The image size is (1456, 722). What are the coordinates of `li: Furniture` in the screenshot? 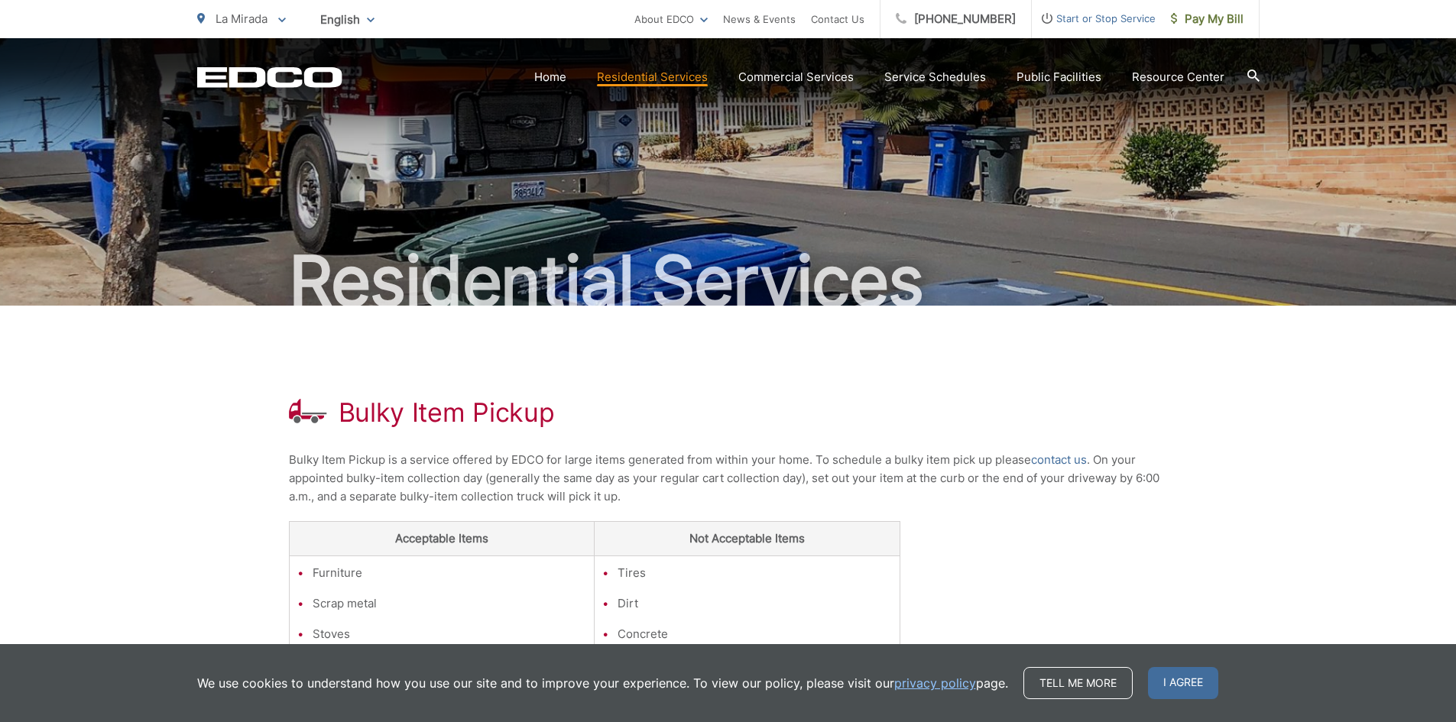 It's located at (449, 573).